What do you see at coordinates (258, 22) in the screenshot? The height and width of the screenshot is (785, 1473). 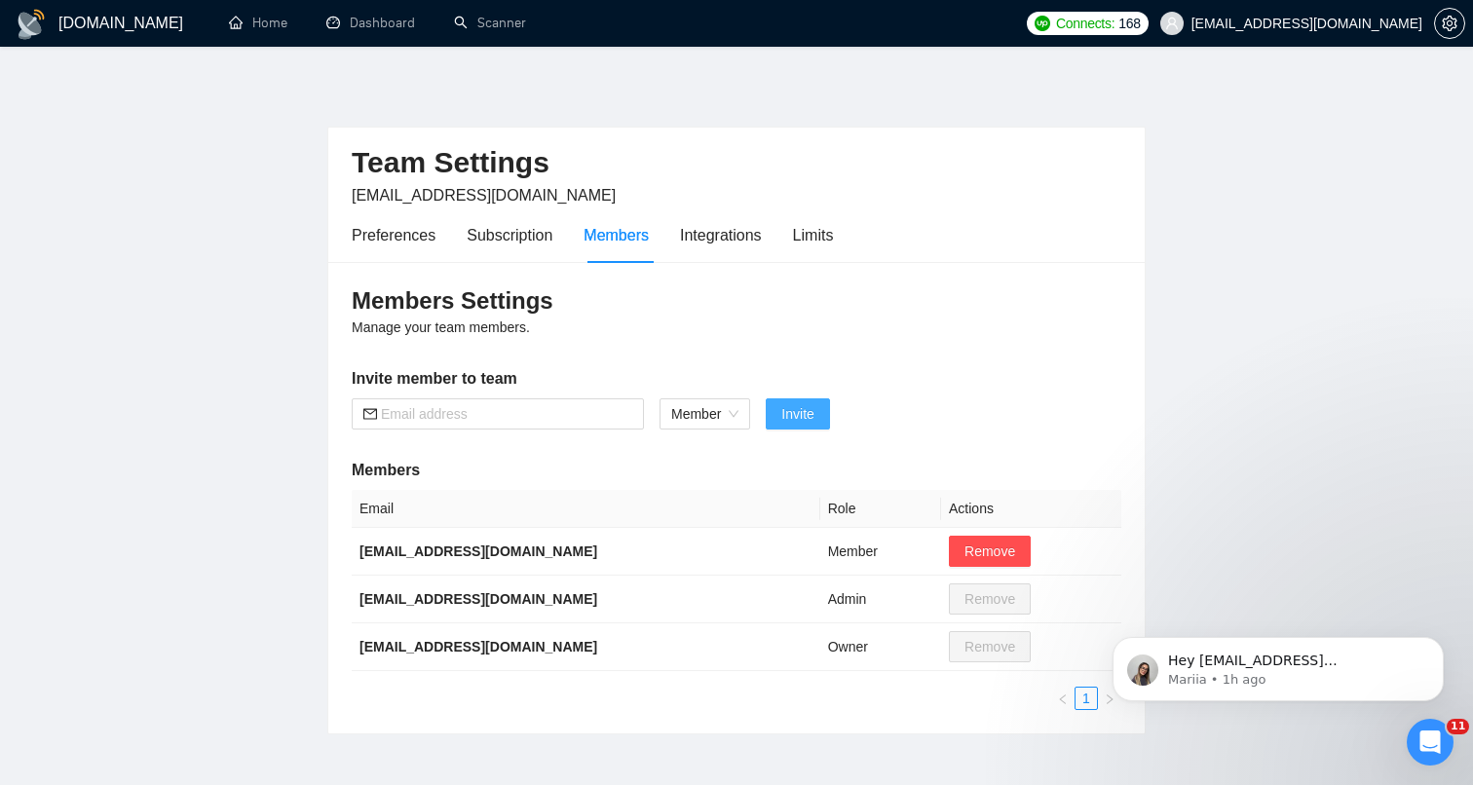 I see `a: homeHome` at bounding box center [258, 22].